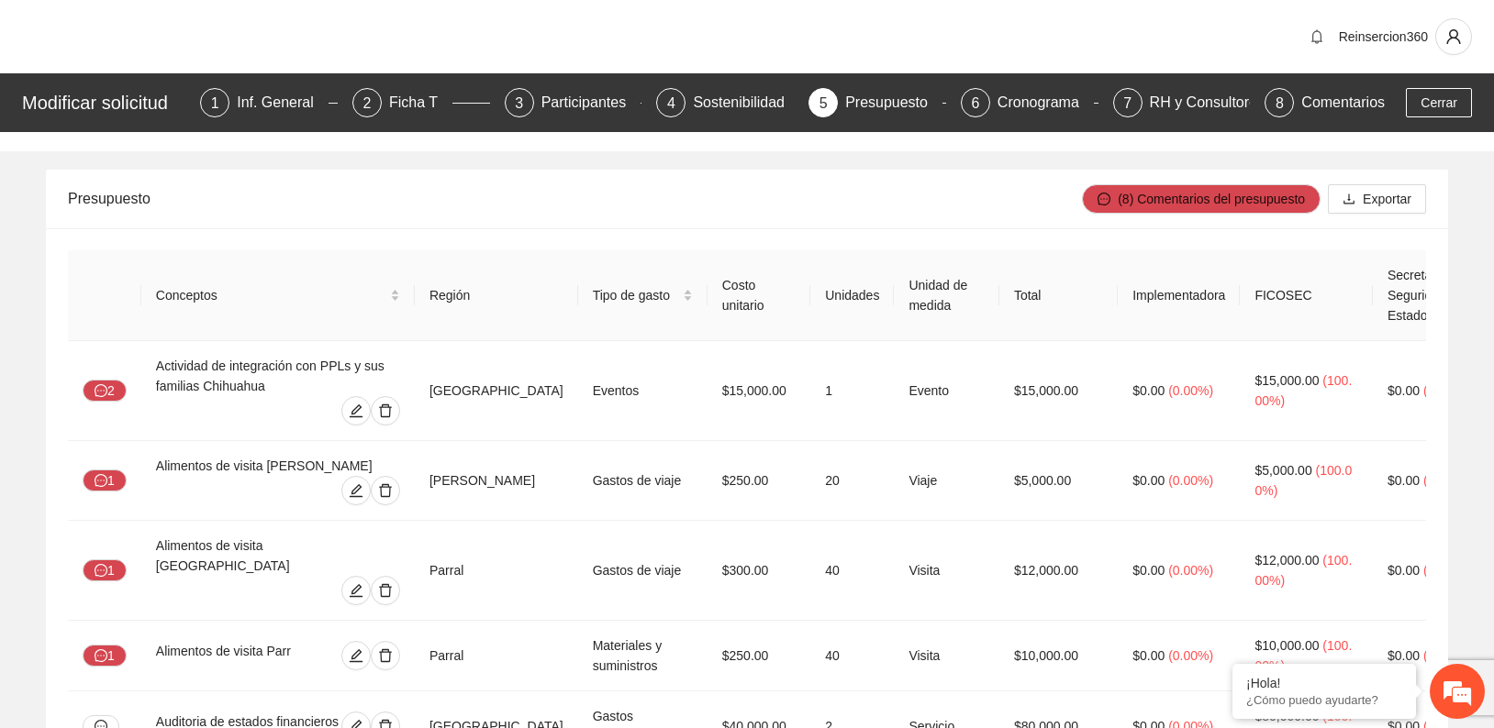 The height and width of the screenshot is (728, 1494). What do you see at coordinates (271, 295) in the screenshot?
I see `span: Conceptos` at bounding box center [271, 295].